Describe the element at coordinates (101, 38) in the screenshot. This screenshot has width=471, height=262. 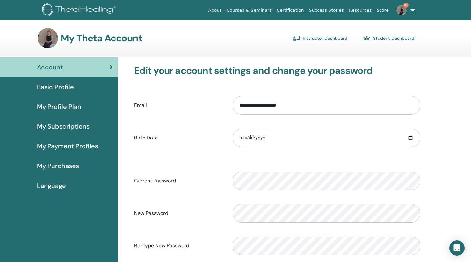
I see `h3: My Theta Account` at that location.